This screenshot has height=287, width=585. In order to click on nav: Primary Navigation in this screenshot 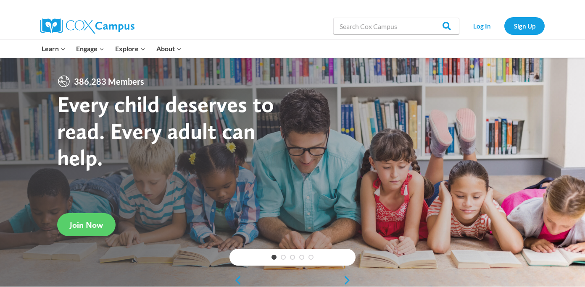, I will do `click(111, 49)`.